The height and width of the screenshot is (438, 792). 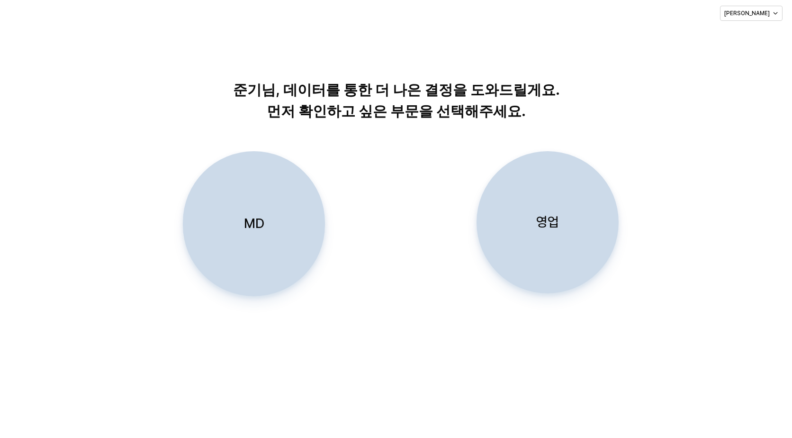 What do you see at coordinates (254, 223) in the screenshot?
I see `p: MD` at bounding box center [254, 223].